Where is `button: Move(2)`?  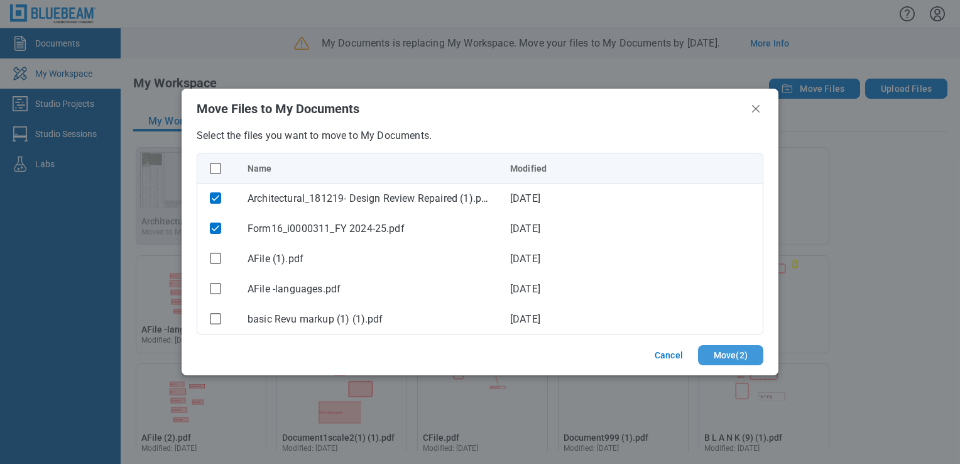 button: Move(2) is located at coordinates (731, 355).